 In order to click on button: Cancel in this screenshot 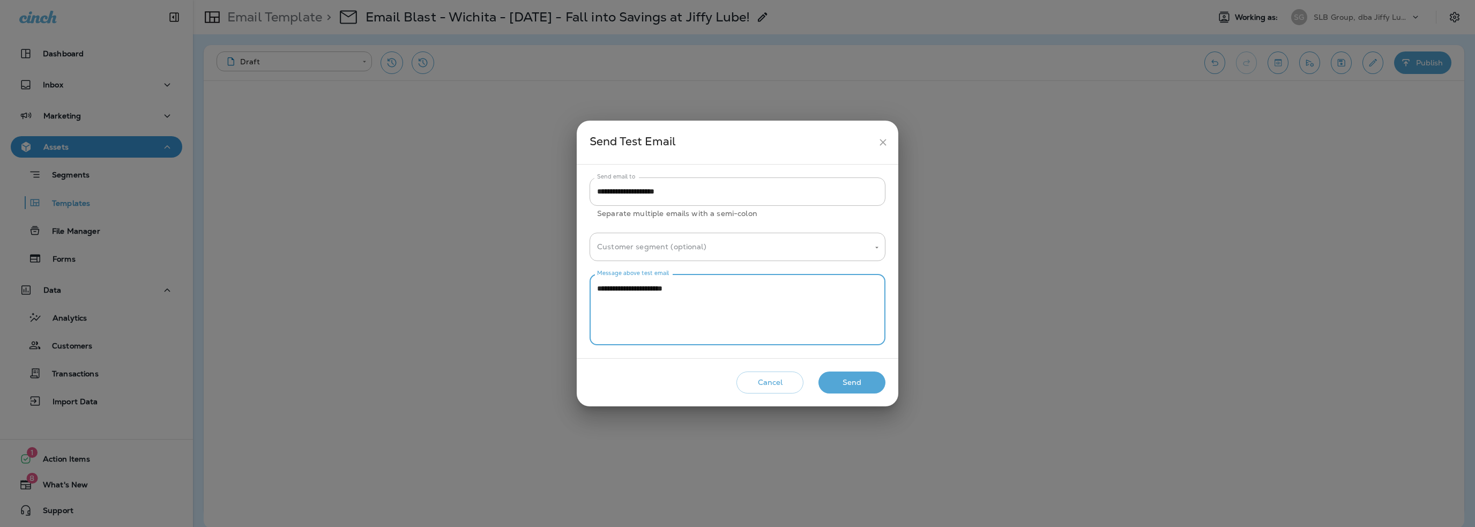, I will do `click(770, 382)`.